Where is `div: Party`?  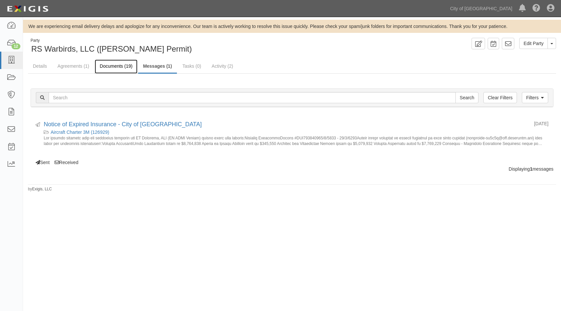 div: Party is located at coordinates (111, 40).